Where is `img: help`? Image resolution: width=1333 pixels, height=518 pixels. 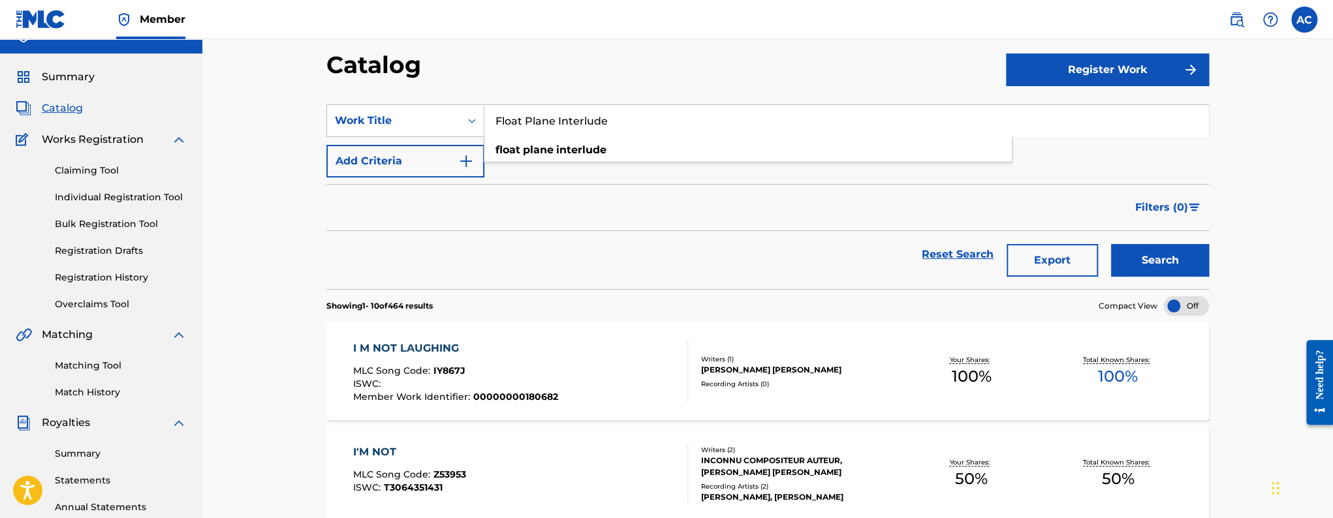
img: help is located at coordinates (1270, 20).